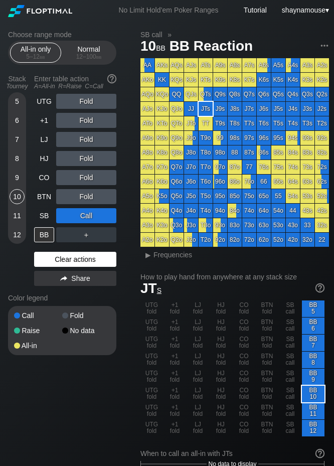 The image size is (334, 466). Describe the element at coordinates (206, 225) in the screenshot. I see `div: T3o` at that location.